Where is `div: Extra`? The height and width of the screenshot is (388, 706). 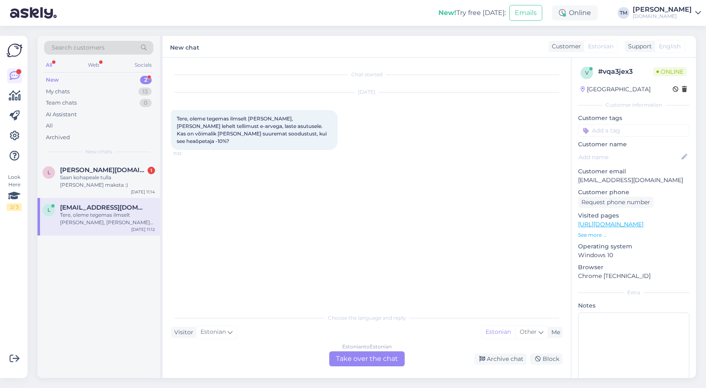
div: Extra is located at coordinates (634, 293).